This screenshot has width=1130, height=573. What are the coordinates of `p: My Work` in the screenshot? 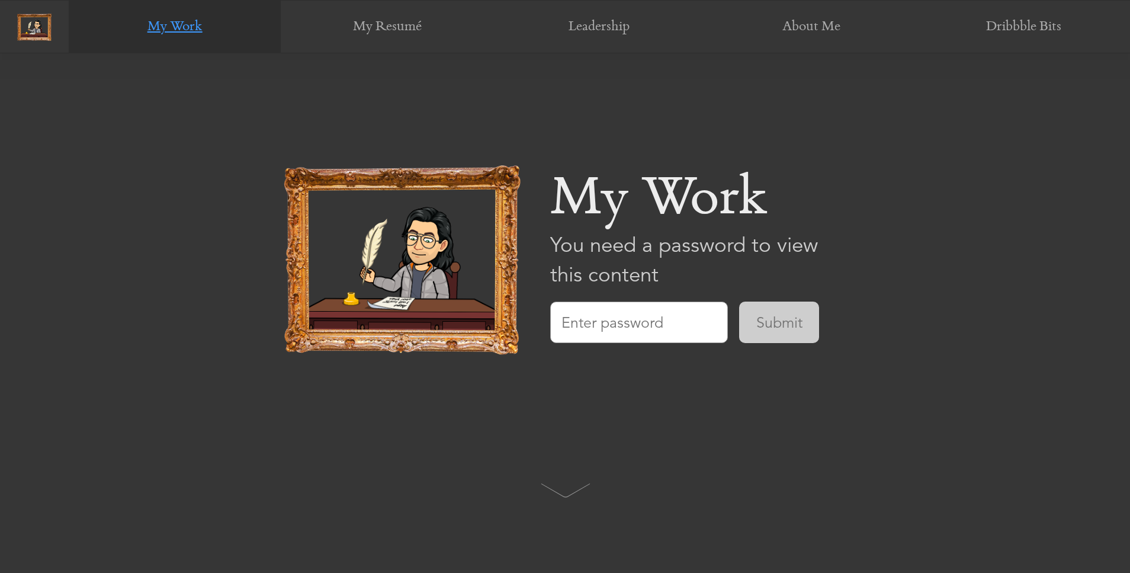 It's located at (698, 201).